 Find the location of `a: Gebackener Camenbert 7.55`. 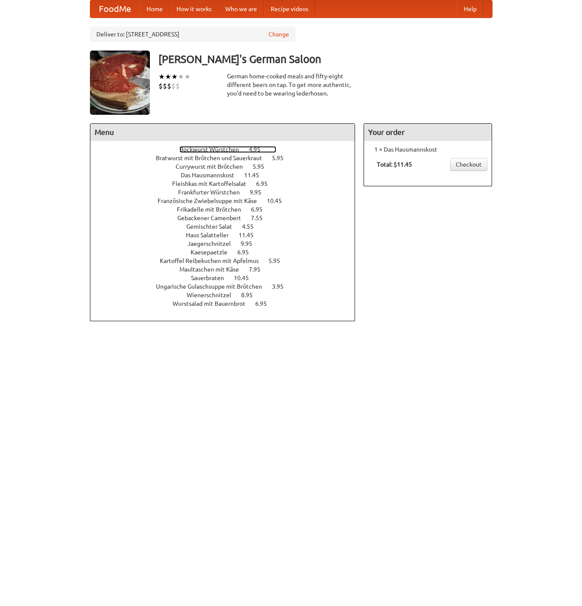

a: Gebackener Camenbert 7.55 is located at coordinates (228, 218).